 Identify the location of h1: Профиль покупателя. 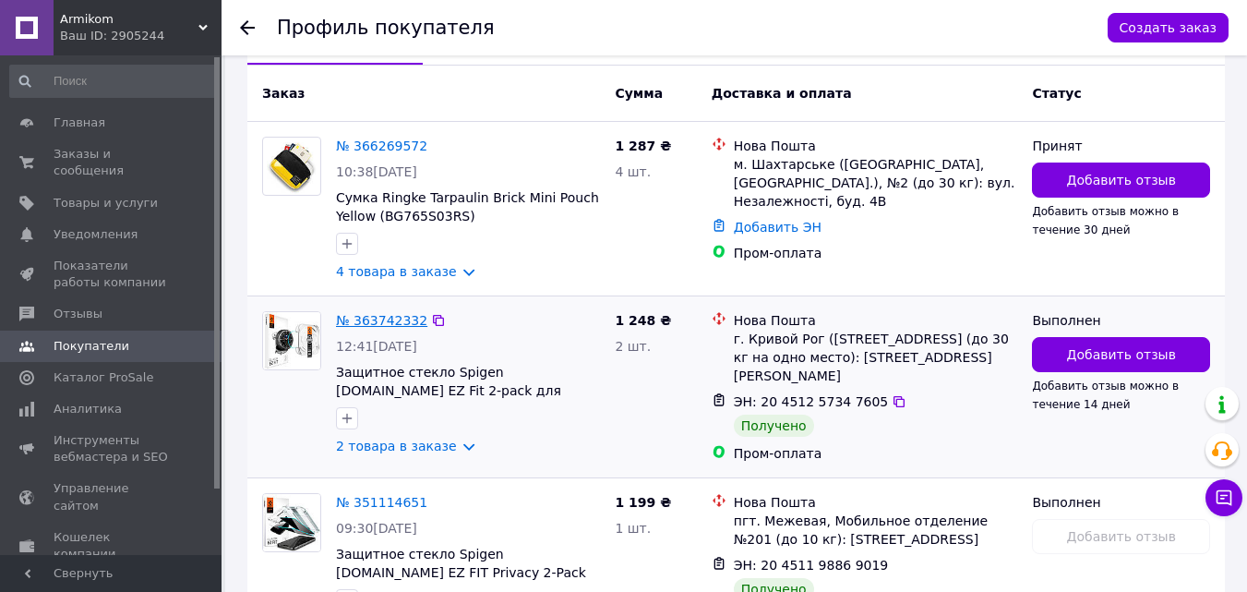
(386, 28).